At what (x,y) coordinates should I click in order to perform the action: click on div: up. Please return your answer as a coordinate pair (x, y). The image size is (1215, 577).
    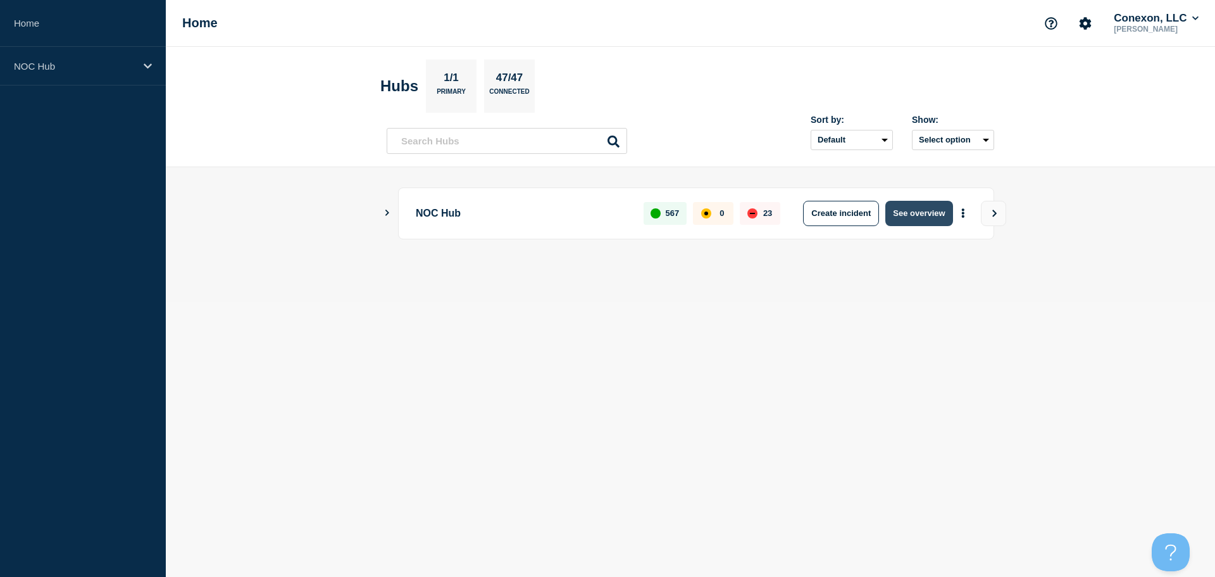
    Looking at the image, I should click on (656, 213).